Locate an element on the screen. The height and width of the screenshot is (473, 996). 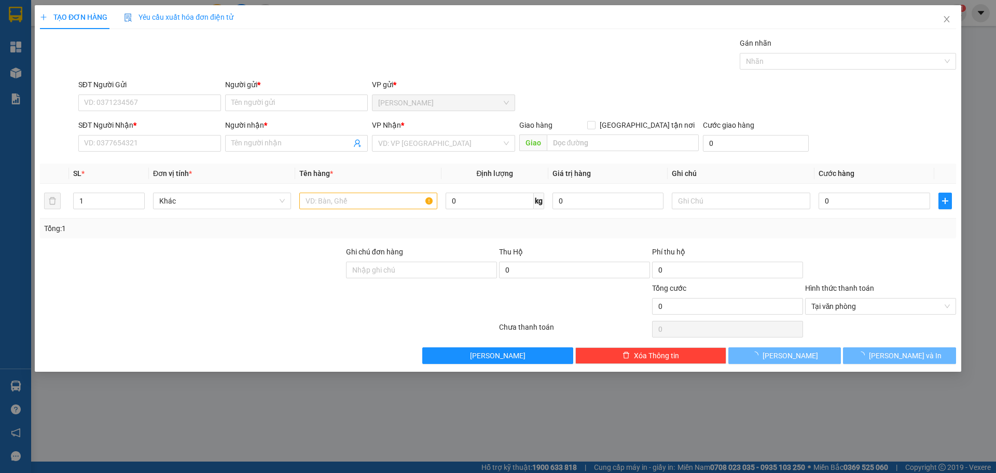
span: VP Nhận is located at coordinates (387, 125).